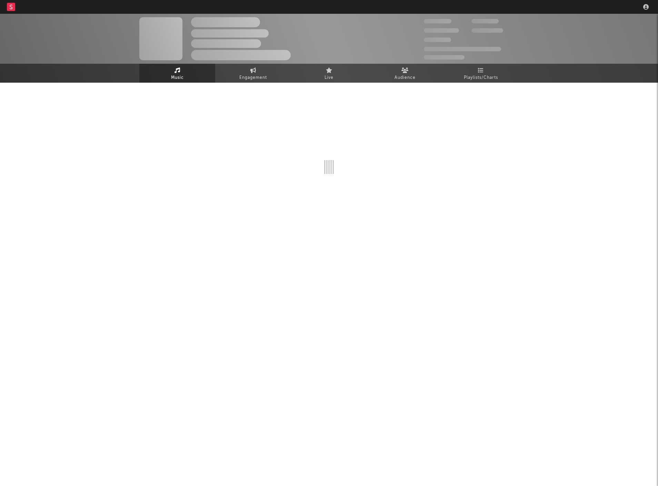 The width and height of the screenshot is (658, 486). I want to click on span: Live, so click(329, 78).